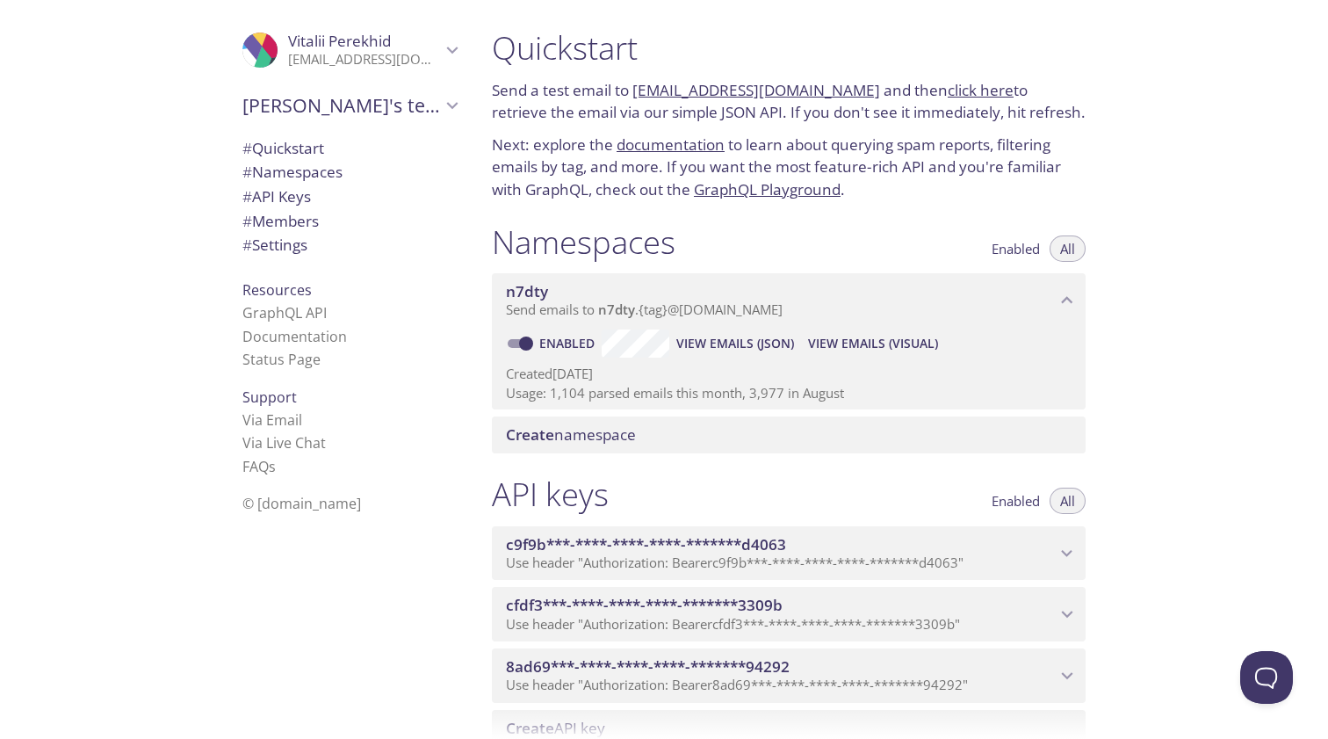 Image resolution: width=1328 pixels, height=739 pixels. Describe the element at coordinates (350, 50) in the screenshot. I see `div: Vitalii Perekhid` at that location.